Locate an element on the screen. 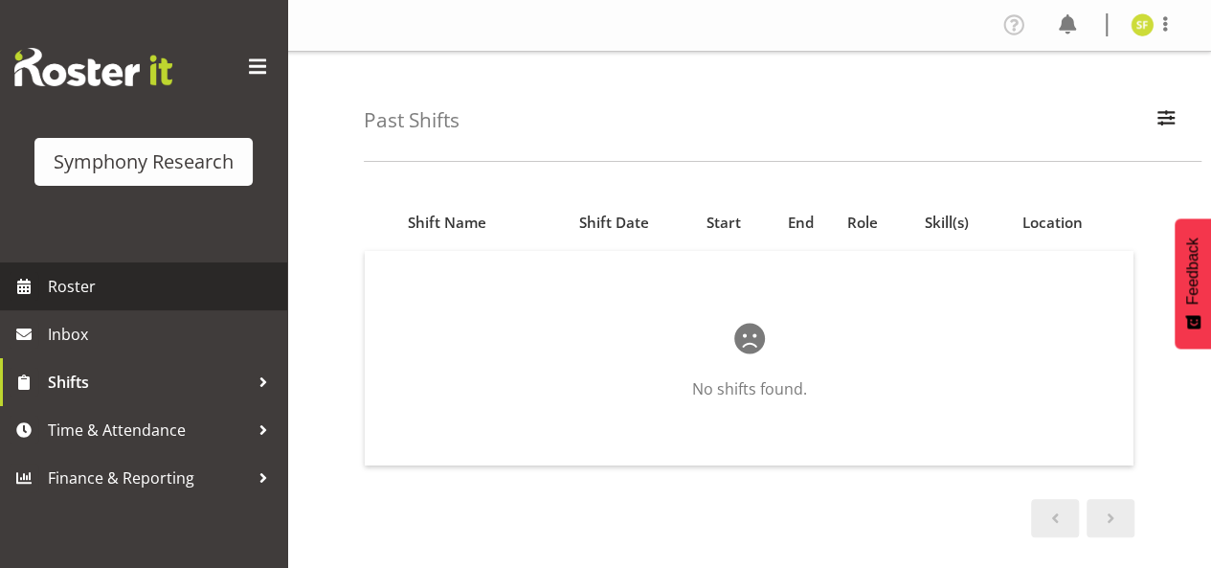  button: Filter Employees is located at coordinates (1166, 121).